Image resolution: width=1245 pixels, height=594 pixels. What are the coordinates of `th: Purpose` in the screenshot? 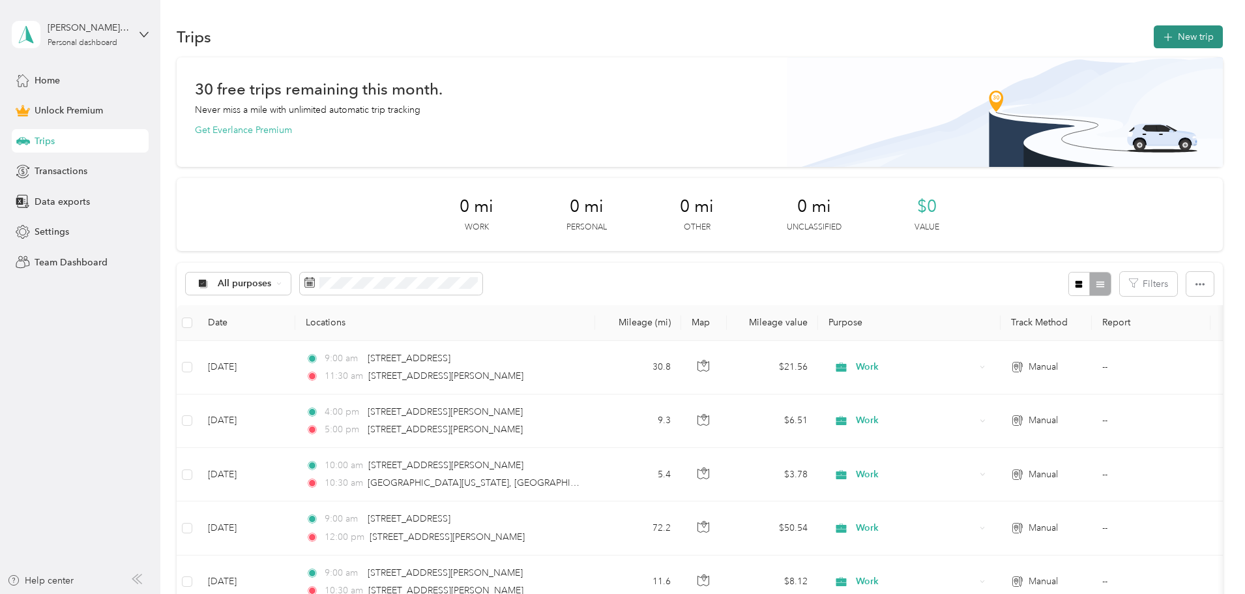 It's located at (910, 323).